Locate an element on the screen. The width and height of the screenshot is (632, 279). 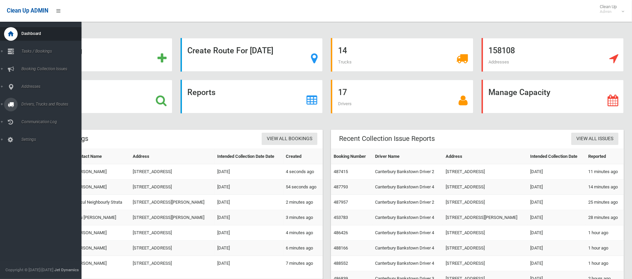
a: Add Booking is located at coordinates (101, 55).